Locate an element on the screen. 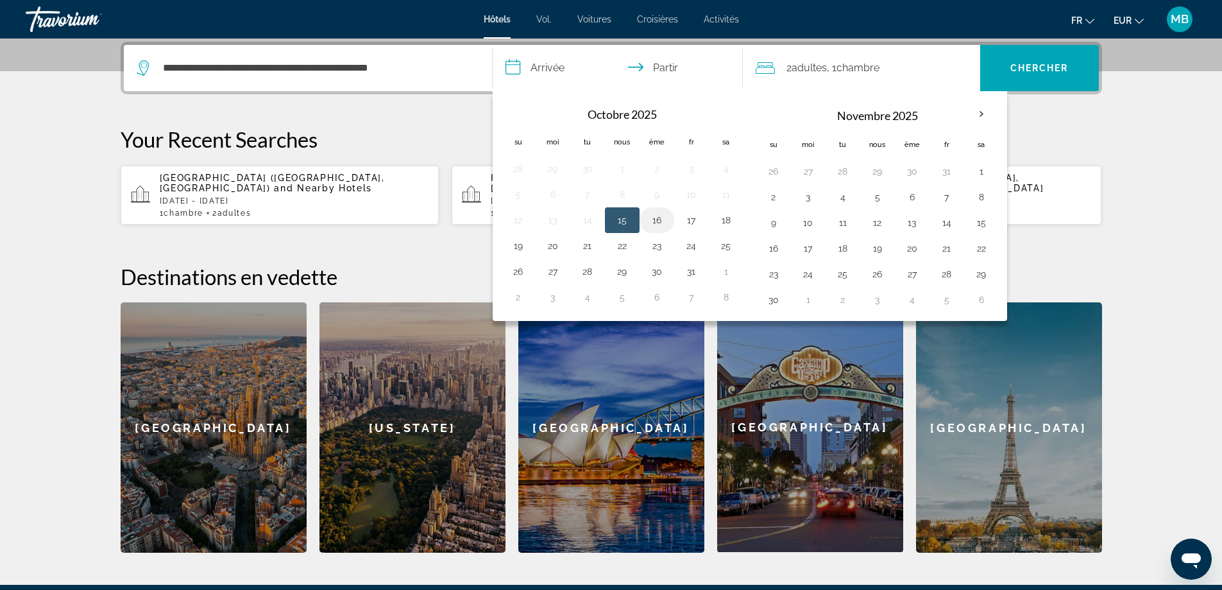 The height and width of the screenshot is (590, 1222). button: Jour 26 is located at coordinates (518, 271).